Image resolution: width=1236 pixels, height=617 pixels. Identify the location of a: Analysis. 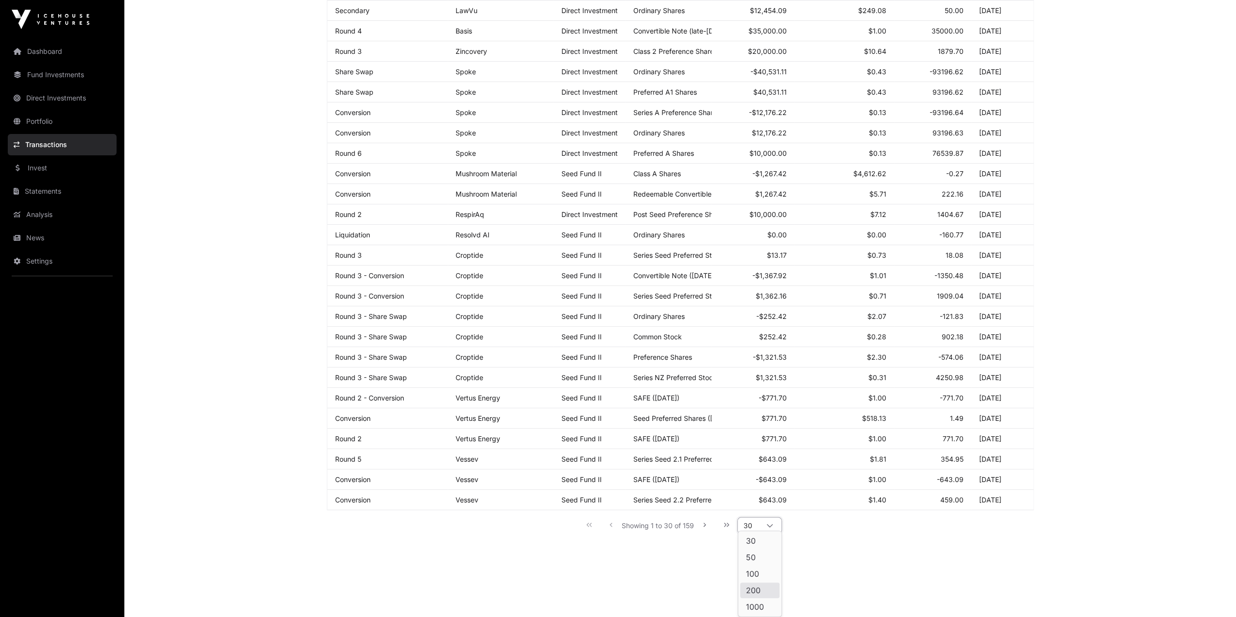
(62, 215).